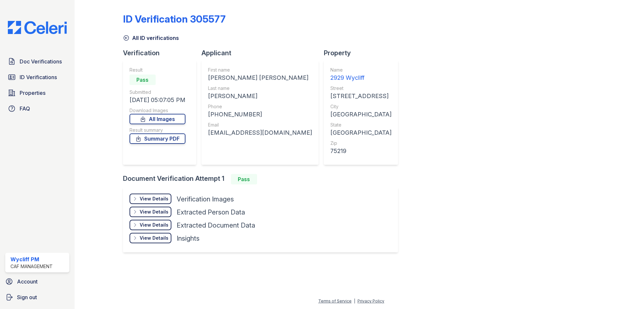 Image resolution: width=628 pixels, height=309 pixels. I want to click on a: ID Verifications, so click(37, 77).